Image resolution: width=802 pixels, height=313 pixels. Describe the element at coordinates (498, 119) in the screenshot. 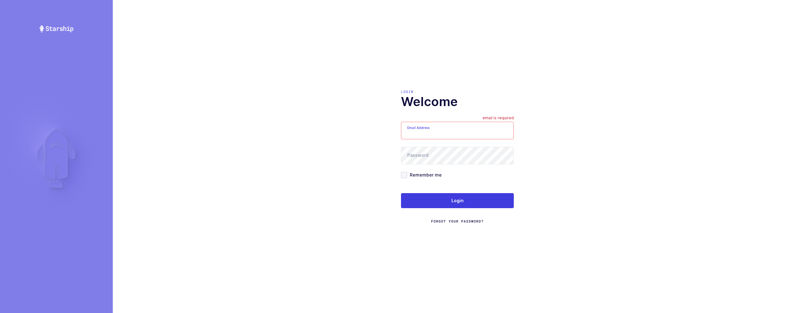

I see `div: email is required` at that location.